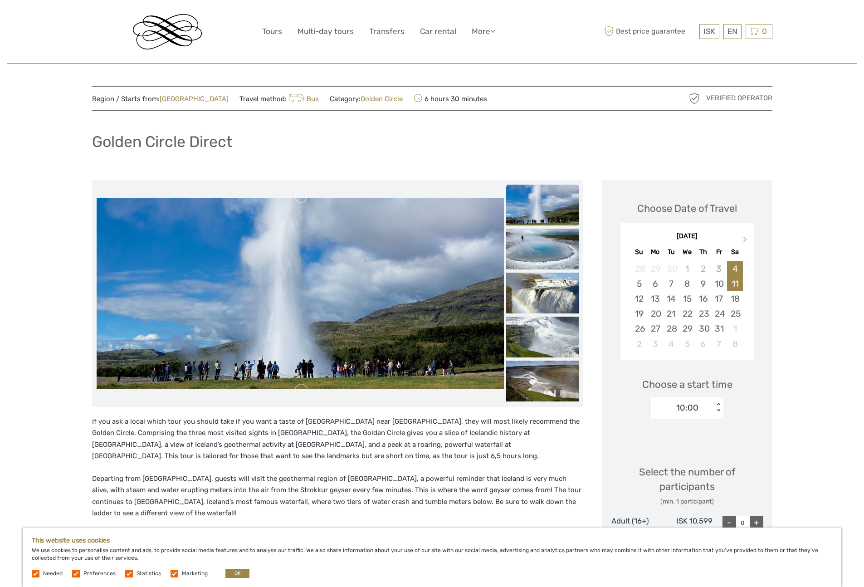 Image resolution: width=864 pixels, height=587 pixels. I want to click on p: We're away right now. Please check back later!, so click(58, 19).